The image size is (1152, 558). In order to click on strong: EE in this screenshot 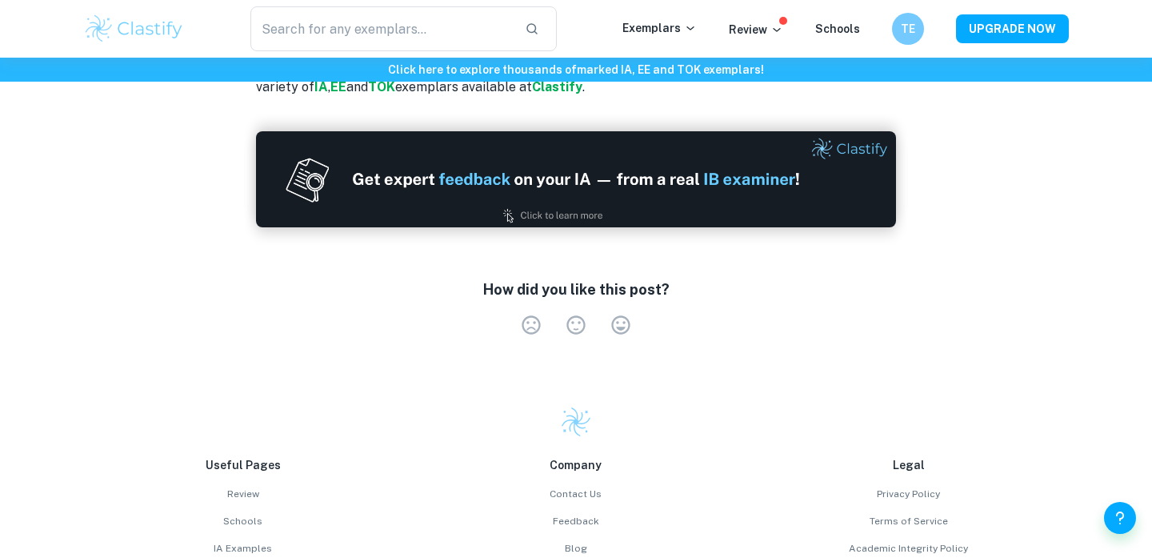, I will do `click(338, 86)`.